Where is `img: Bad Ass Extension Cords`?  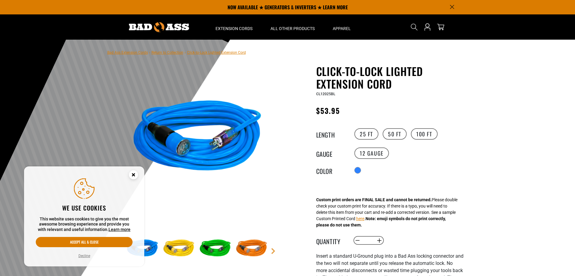 img: Bad Ass Extension Cords is located at coordinates (159, 27).